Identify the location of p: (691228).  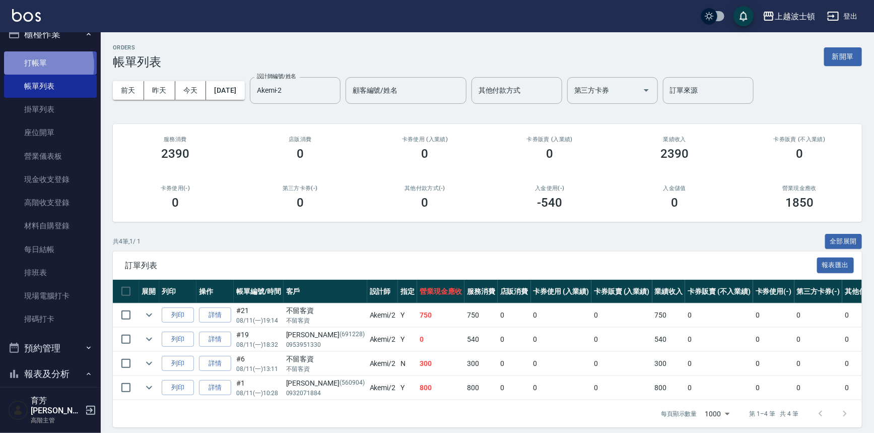
(352, 335).